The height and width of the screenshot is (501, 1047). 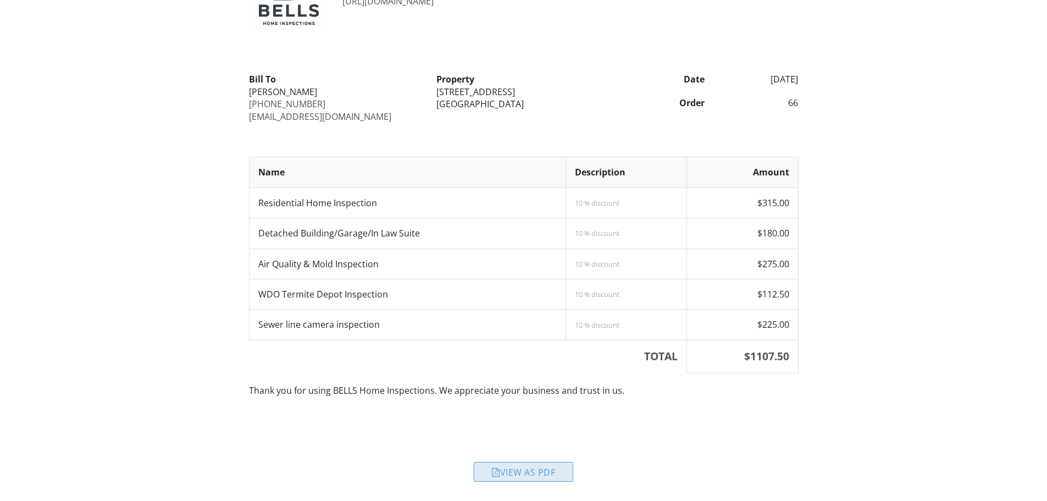 I want to click on strong: Bill To, so click(x=262, y=79).